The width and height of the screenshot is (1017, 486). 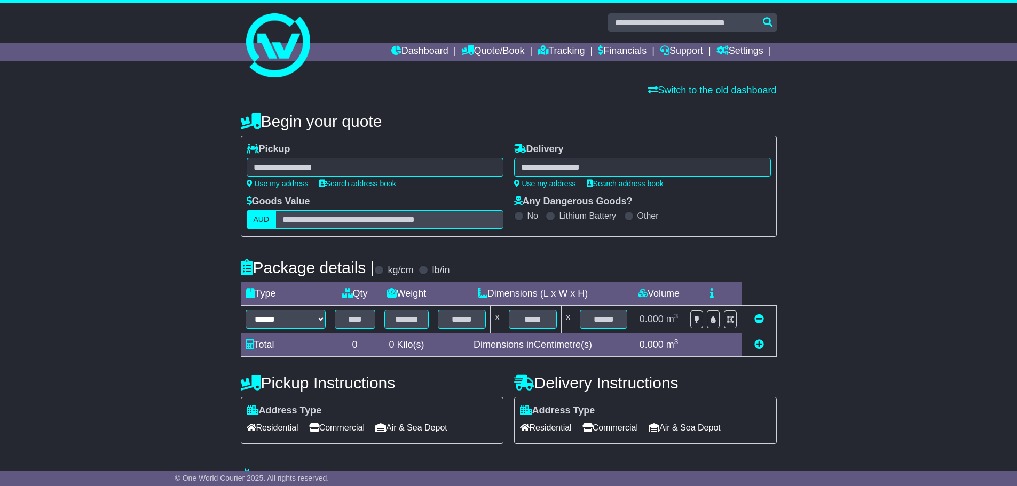 I want to click on a: Support, so click(x=681, y=52).